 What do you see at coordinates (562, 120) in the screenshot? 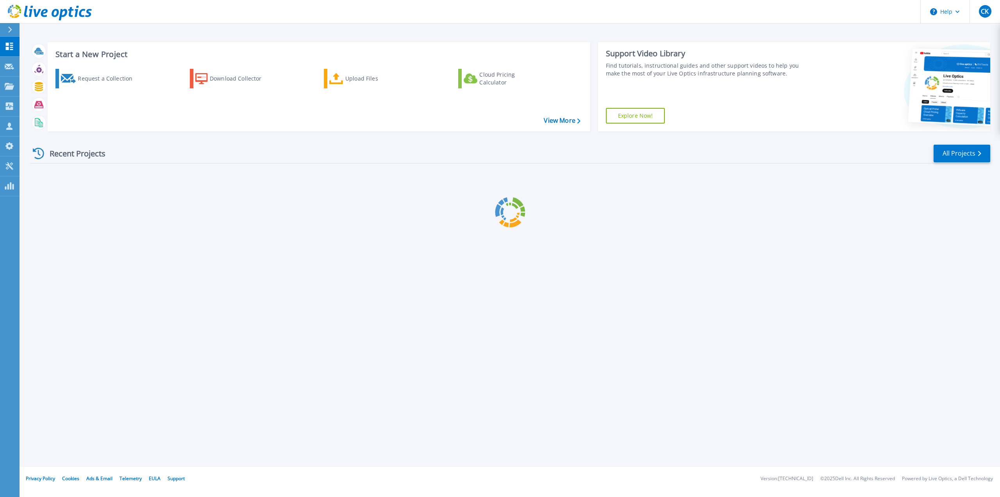
I see `a: View More` at bounding box center [562, 120].